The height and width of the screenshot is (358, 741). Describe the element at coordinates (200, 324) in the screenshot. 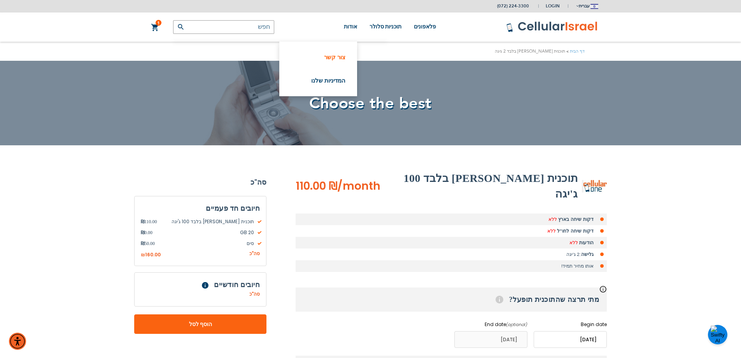

I see `button: הוסף לסל` at that location.